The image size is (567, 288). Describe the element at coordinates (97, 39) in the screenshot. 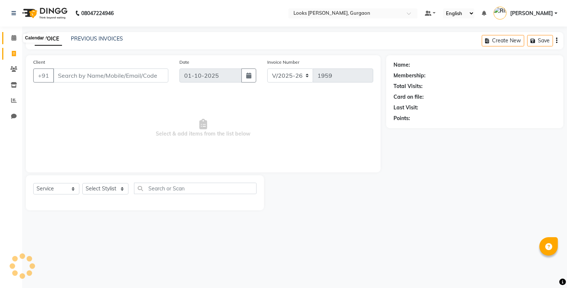

I see `a: PREVIOUS INVOICES` at that location.